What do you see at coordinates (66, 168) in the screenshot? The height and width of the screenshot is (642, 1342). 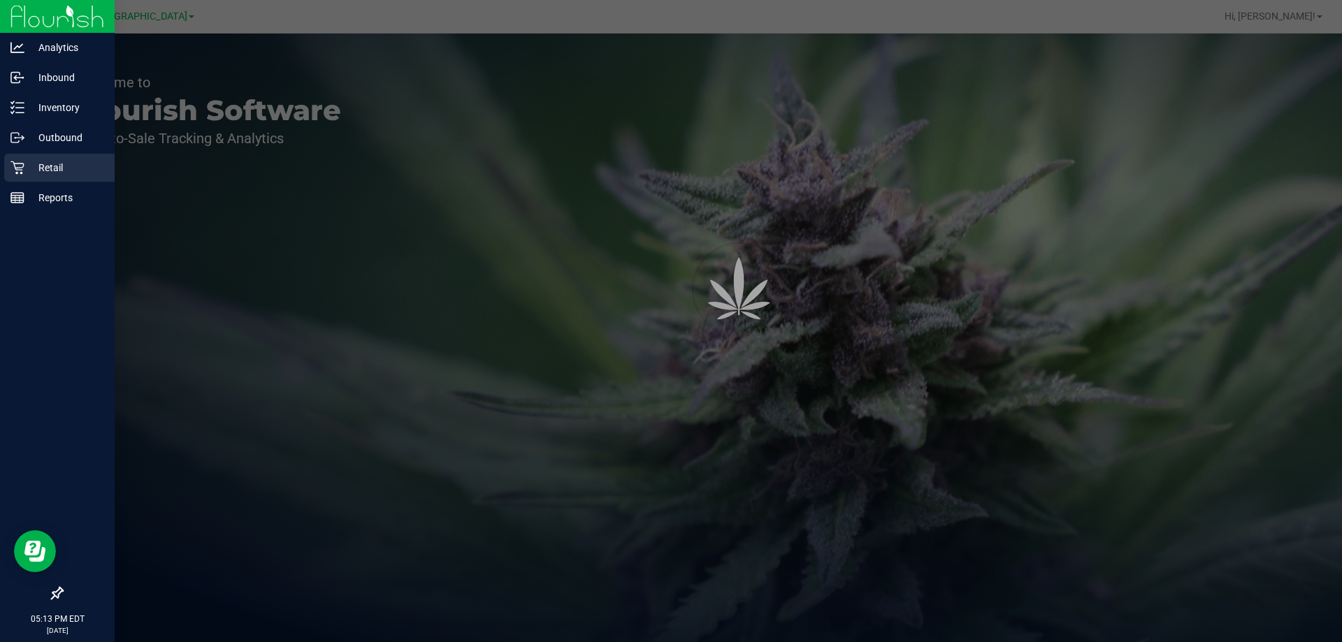 I see `p: Retail` at bounding box center [66, 168].